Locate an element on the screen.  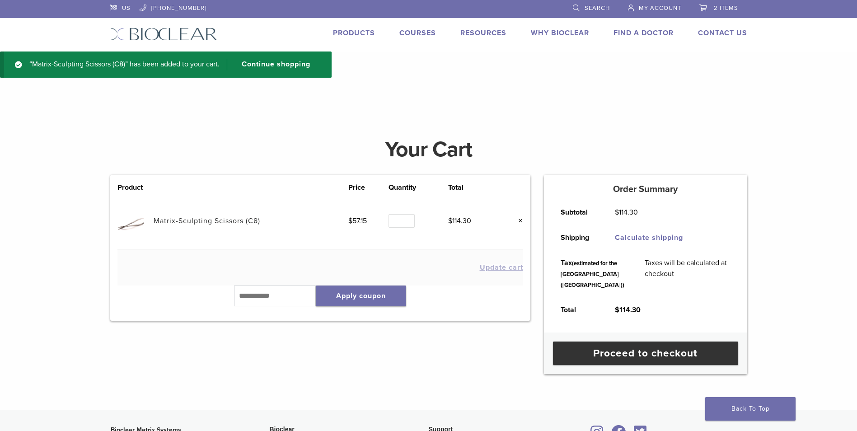
span: Search is located at coordinates (597, 8).